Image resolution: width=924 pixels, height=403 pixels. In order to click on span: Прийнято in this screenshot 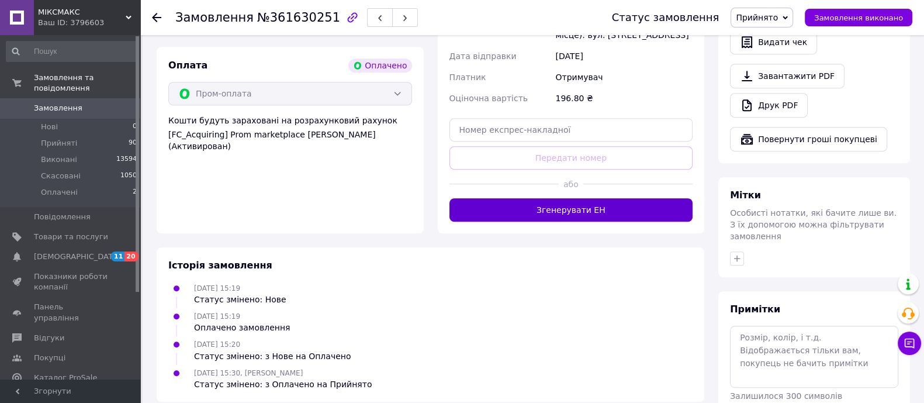, I will do `click(757, 18)`.